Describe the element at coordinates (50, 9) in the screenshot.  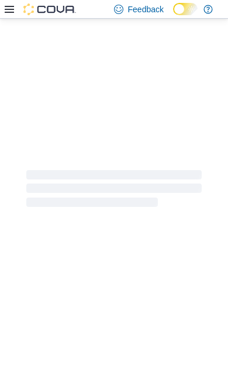
I see `img: Cova` at that location.